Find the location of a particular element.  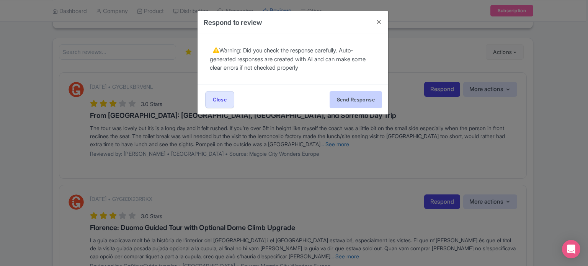

button: Close is located at coordinates (379, 22).